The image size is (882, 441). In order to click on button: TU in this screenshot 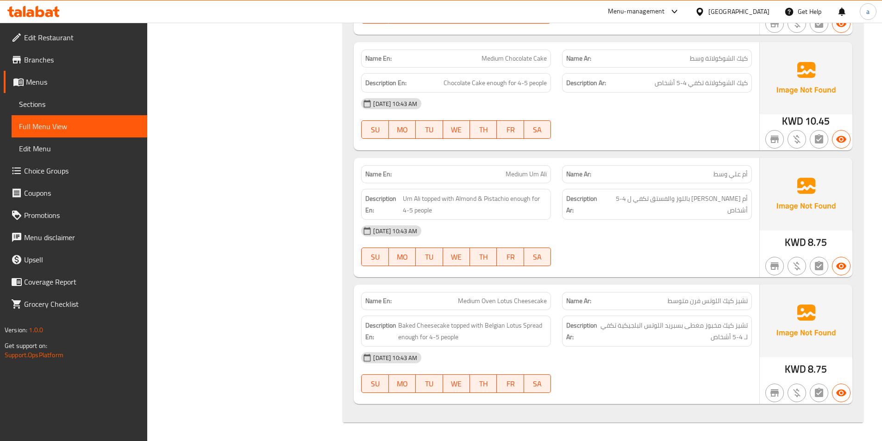, I will do `click(429, 384)`.